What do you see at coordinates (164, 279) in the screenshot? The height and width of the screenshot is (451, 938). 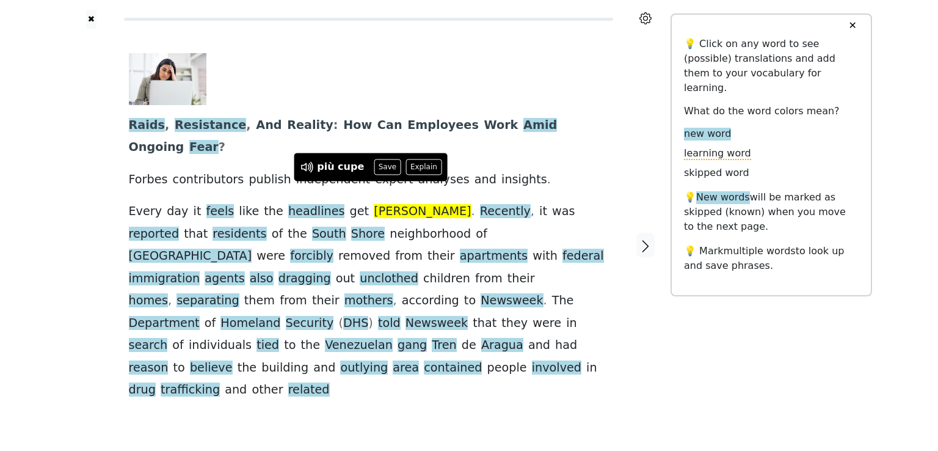 I see `span: immigration` at bounding box center [164, 279].